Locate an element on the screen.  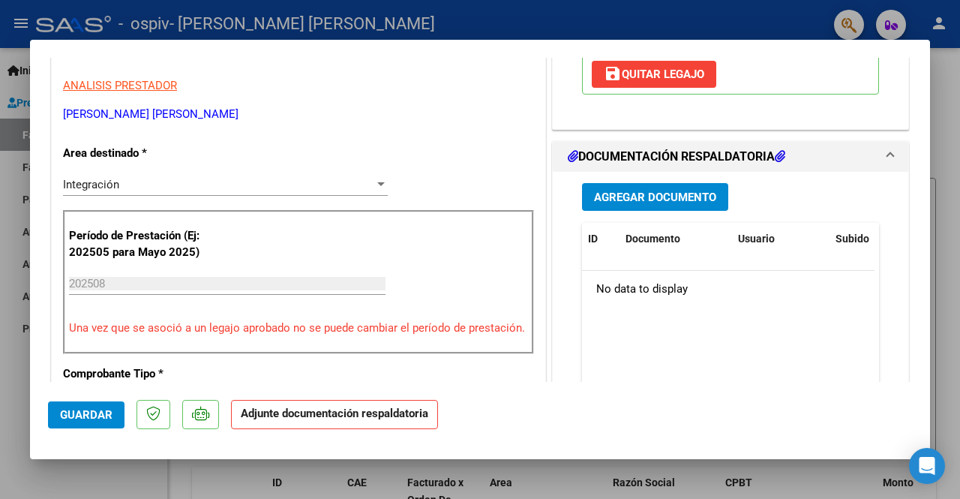
span: ID is located at coordinates (593, 239).